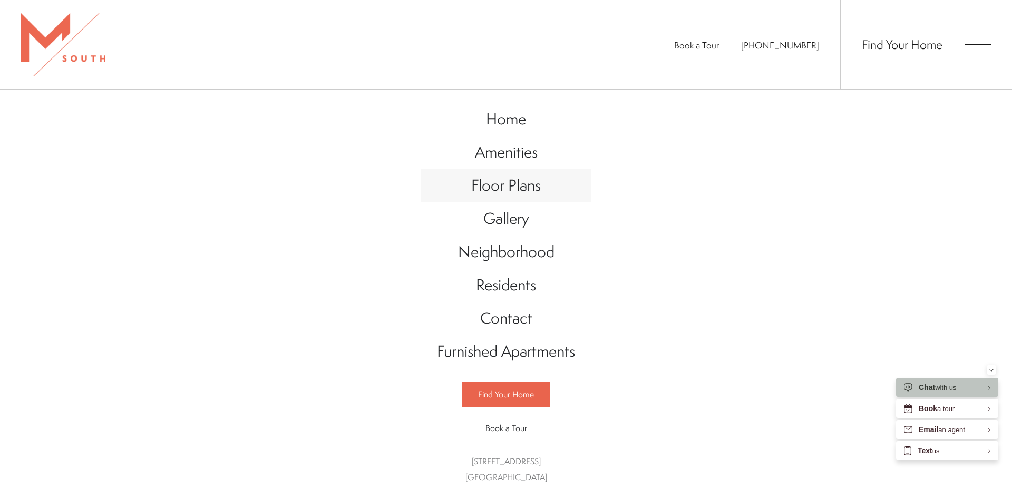 The image size is (1012, 498). Describe the element at coordinates (506, 219) in the screenshot. I see `a: Go to Gallery` at that location.